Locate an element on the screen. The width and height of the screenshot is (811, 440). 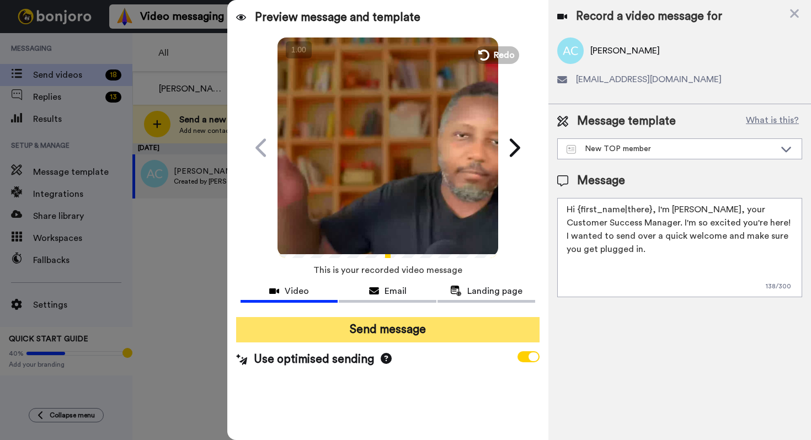
span: Message is located at coordinates (600, 181).